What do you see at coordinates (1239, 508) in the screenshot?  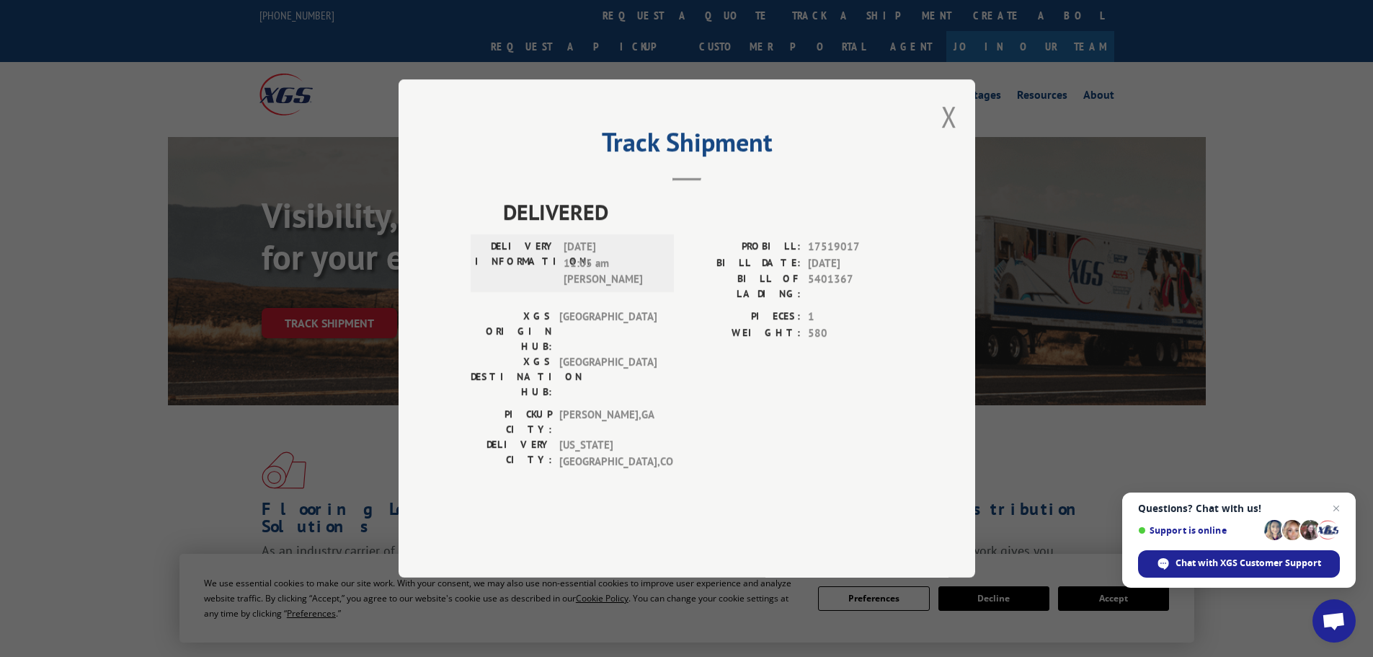 I see `span: Questions? Chat with us!` at bounding box center [1239, 508].